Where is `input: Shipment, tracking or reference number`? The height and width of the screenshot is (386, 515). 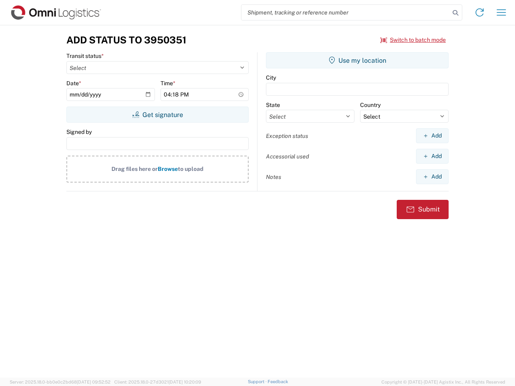
input: Shipment, tracking or reference number is located at coordinates (345, 12).